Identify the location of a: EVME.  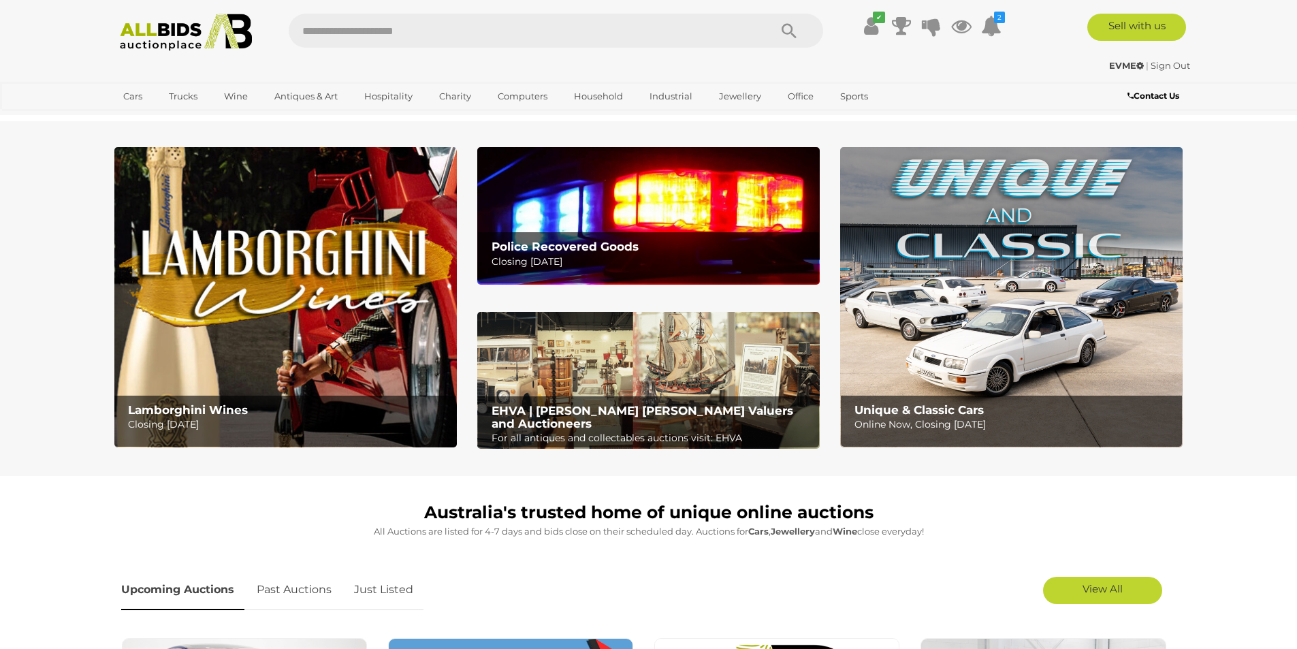
(1128, 65).